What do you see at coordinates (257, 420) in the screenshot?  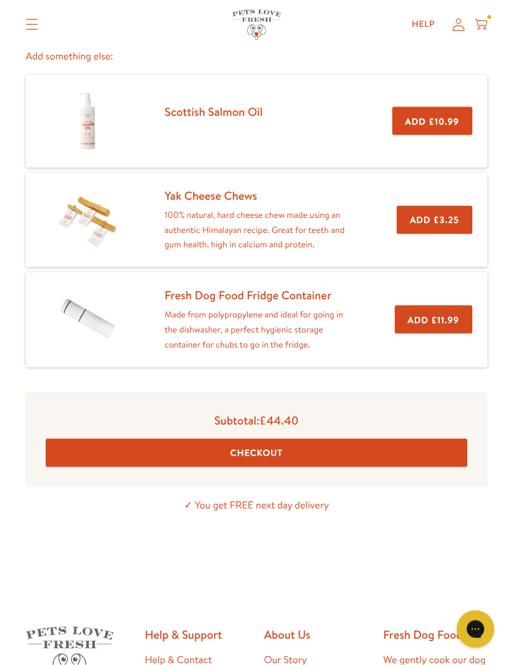 I see `p: Subtotal:` at bounding box center [257, 420].